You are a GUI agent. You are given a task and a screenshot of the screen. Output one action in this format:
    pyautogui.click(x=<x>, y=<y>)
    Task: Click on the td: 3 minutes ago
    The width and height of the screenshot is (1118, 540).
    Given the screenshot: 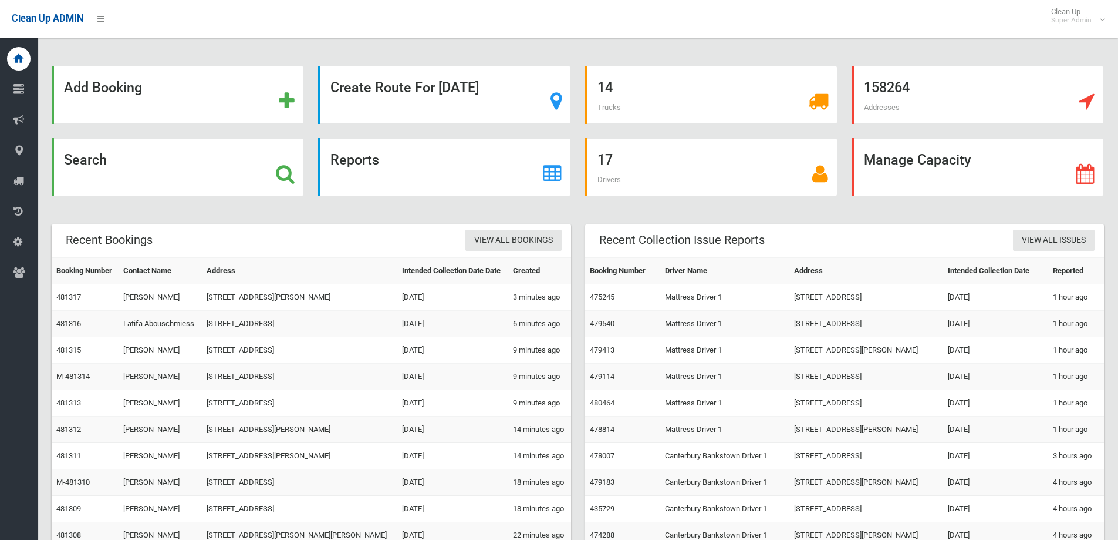 What is the action you would take?
    pyautogui.click(x=540, y=297)
    